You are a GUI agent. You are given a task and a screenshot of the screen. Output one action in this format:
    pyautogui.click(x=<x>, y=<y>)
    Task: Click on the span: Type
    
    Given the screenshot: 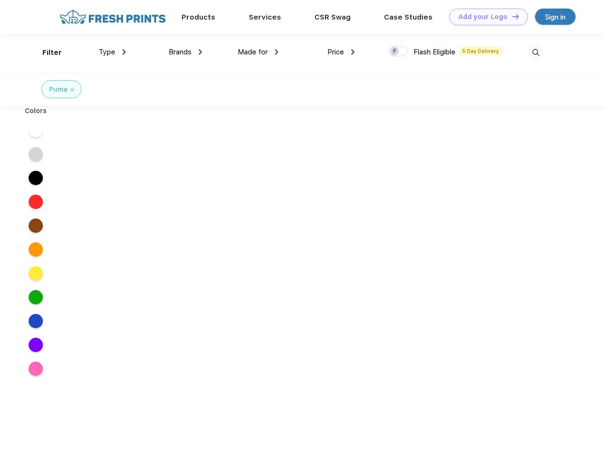 What is the action you would take?
    pyautogui.click(x=107, y=52)
    